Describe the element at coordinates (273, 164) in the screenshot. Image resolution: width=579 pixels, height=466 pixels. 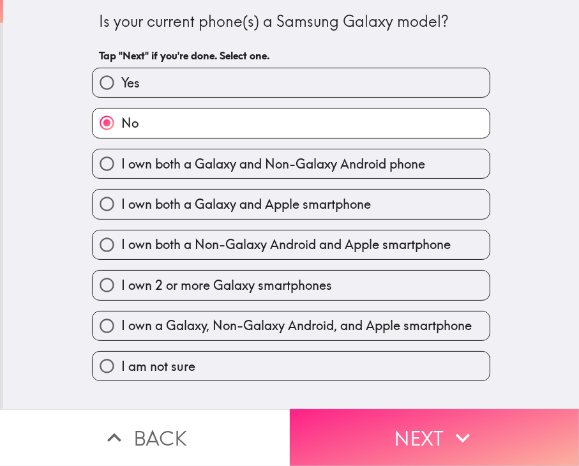
I see `span: I own both a Galaxy and Non-Galaxy Android phone` at that location.